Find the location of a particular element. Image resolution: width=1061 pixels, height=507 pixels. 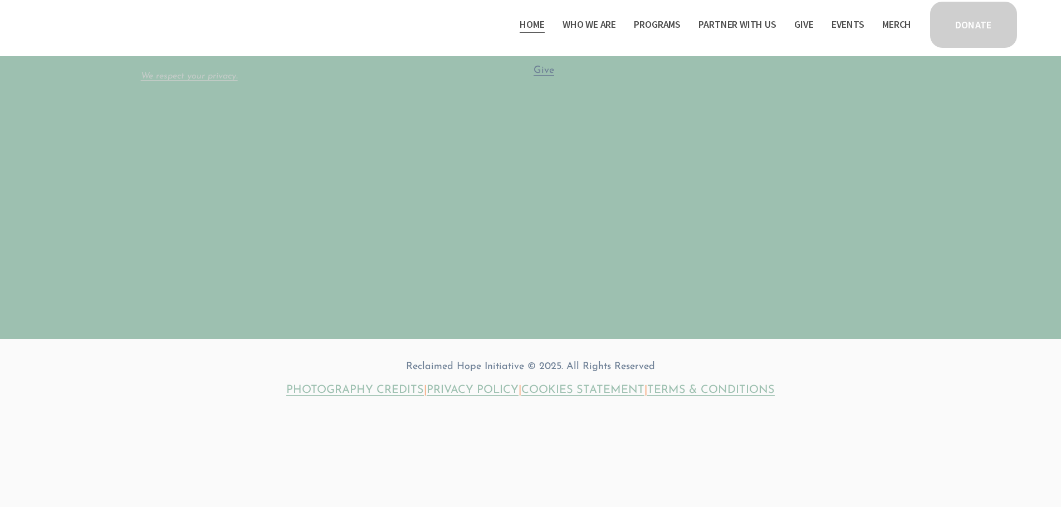

span: Who We Are is located at coordinates (589, 25).